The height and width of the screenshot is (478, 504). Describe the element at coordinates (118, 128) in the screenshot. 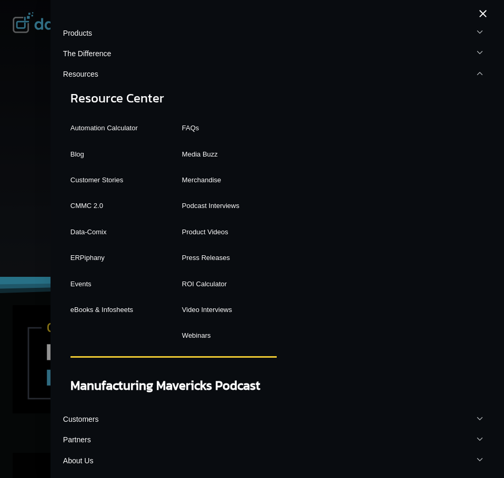

I see `a: Automation Calculator` at that location.